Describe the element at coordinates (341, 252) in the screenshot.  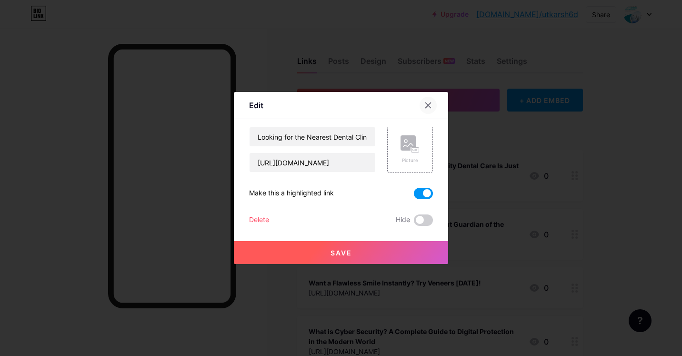
I see `span: Save` at that location.